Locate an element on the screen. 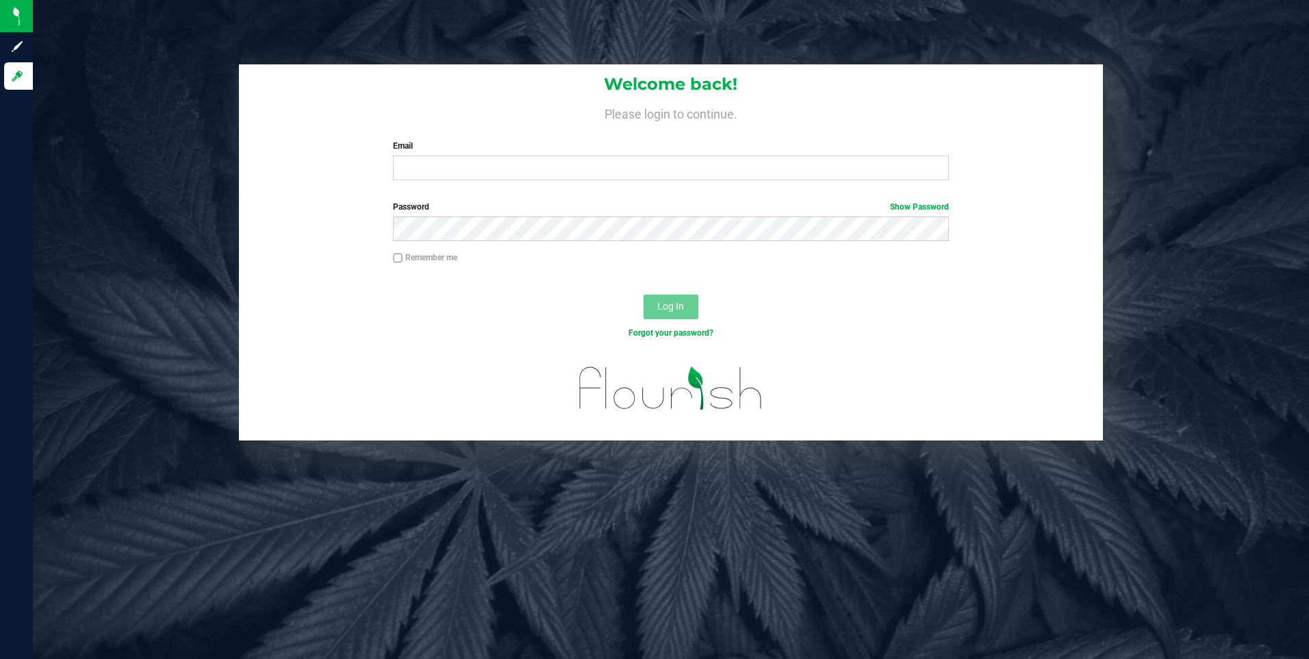  label: Email is located at coordinates (671, 146).